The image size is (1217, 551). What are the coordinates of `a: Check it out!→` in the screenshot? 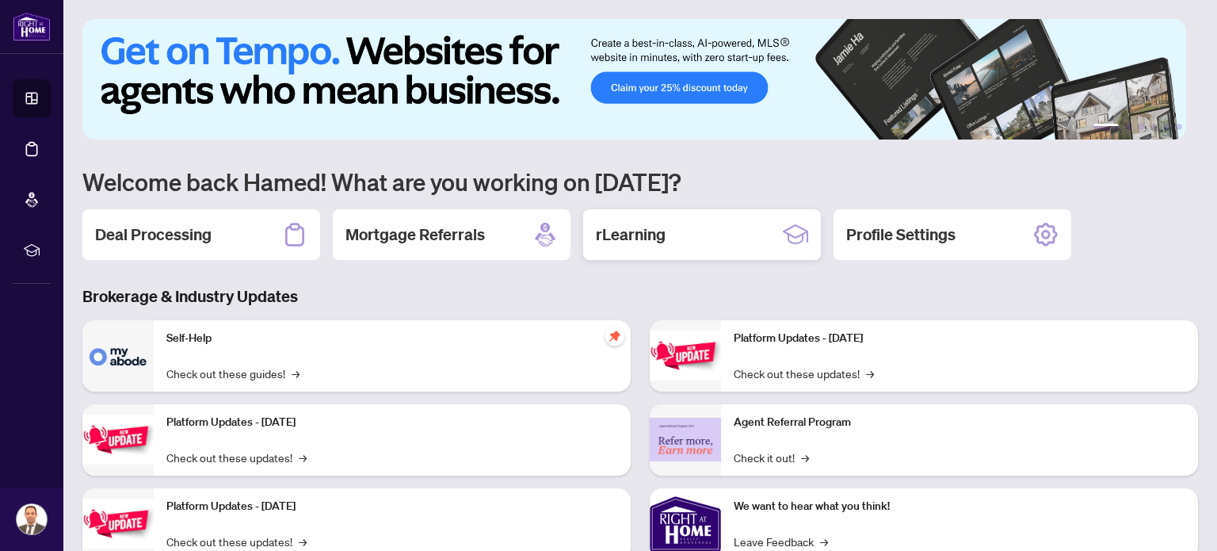 It's located at (771, 457).